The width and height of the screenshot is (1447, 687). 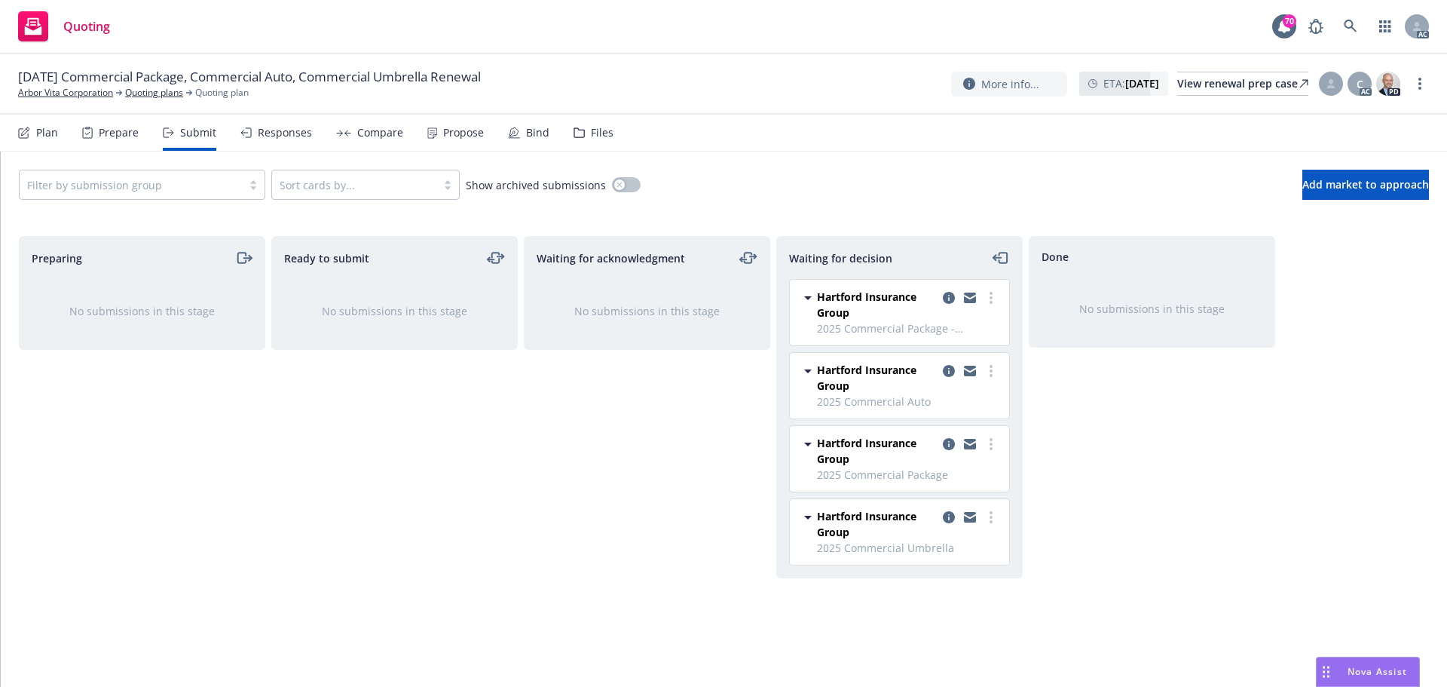 What do you see at coordinates (1360, 84) in the screenshot?
I see `span: C` at bounding box center [1360, 84].